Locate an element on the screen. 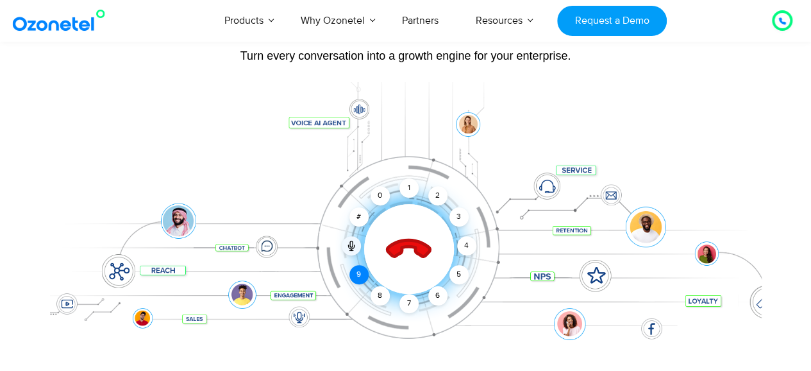 This screenshot has width=811, height=371. div: Turn every conversation into a growth engine for your enterprise. is located at coordinates (406, 56).